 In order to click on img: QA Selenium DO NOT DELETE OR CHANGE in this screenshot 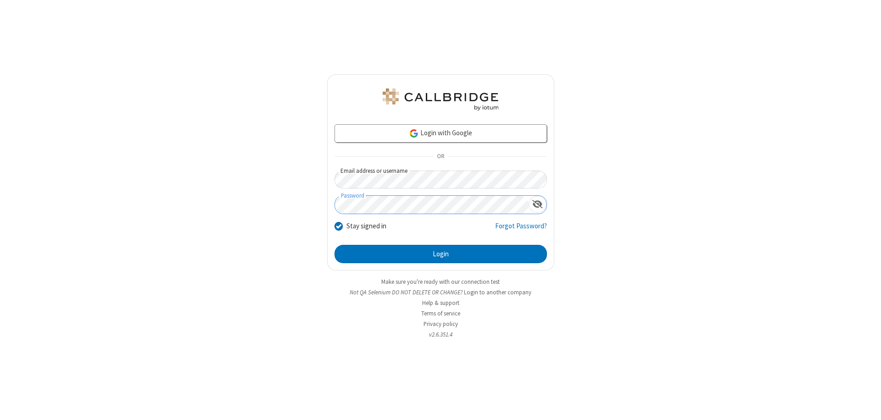, I will do `click(441, 100)`.